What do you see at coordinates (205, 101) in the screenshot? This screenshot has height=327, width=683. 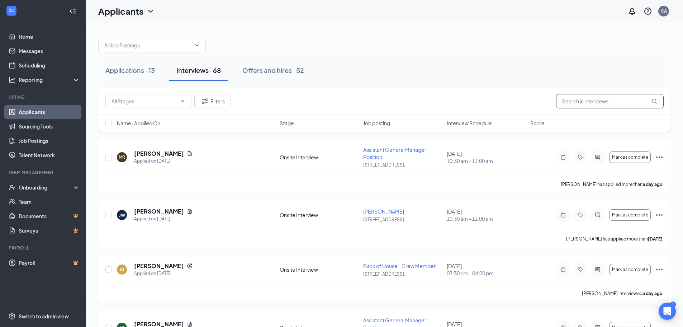 I see `svg: Filter` at bounding box center [205, 101].